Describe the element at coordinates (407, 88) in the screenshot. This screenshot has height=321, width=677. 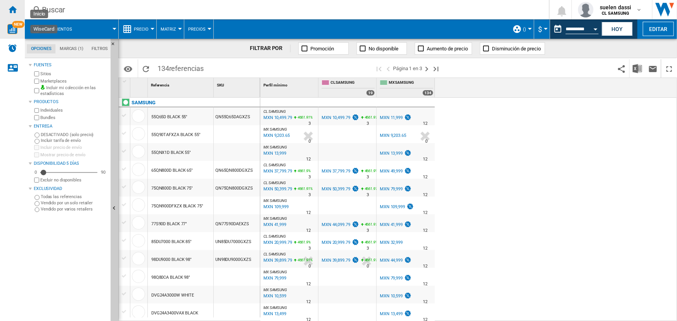
I see `div: MX SAMSUNG 134 offers sold by MX SAMSUNG` at that location.